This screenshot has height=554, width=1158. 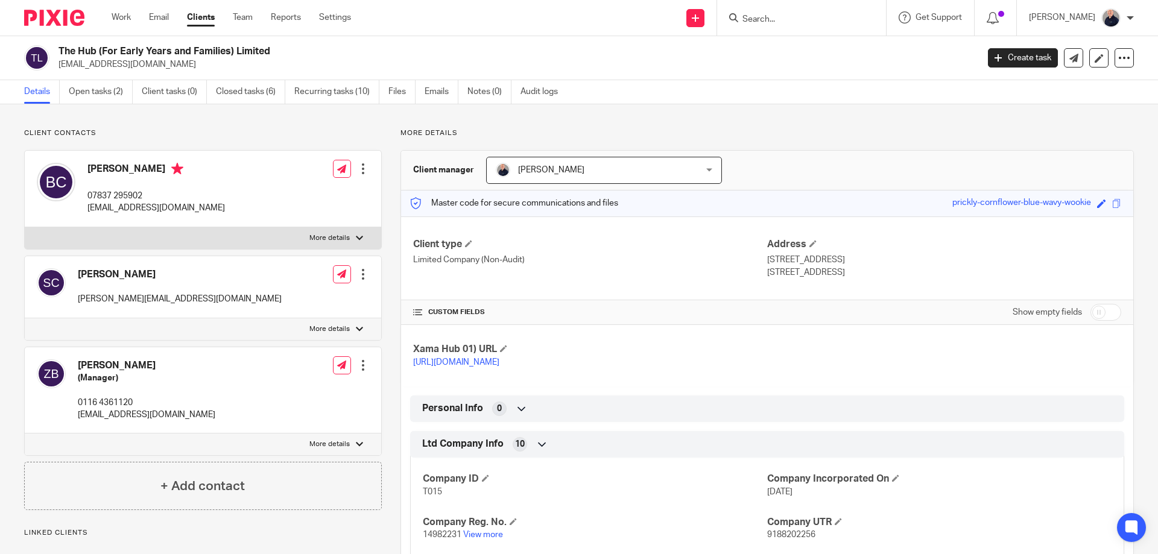 I want to click on a: Notes (0), so click(x=489, y=92).